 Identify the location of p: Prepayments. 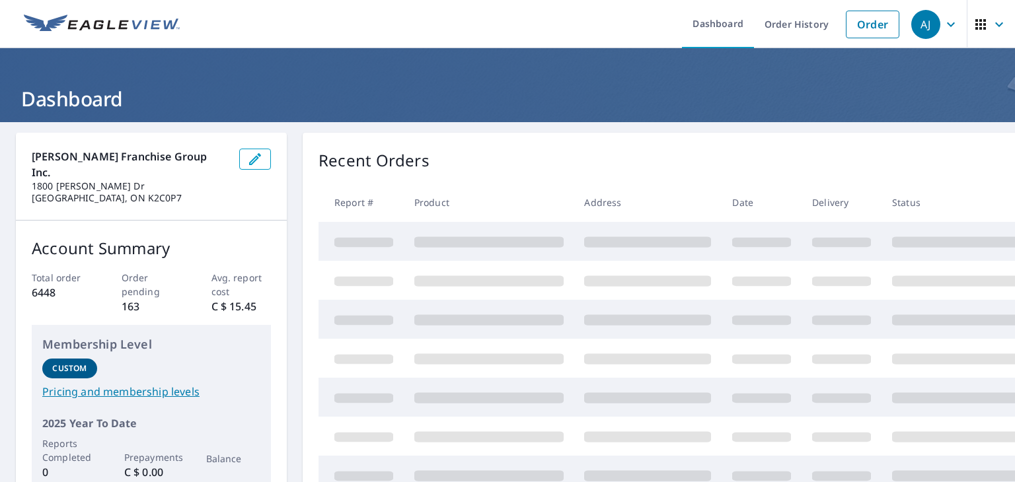
(151, 457).